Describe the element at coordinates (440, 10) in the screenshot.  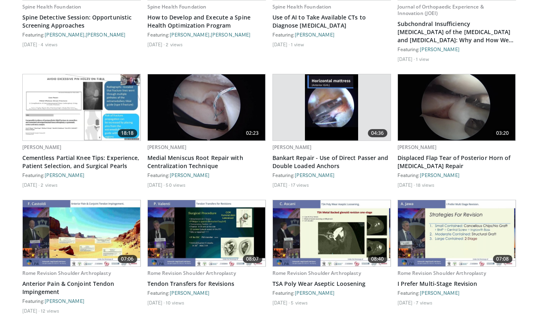
I see `a: Journal of Orthopaedic Experience & Innovation (JOEI)` at that location.